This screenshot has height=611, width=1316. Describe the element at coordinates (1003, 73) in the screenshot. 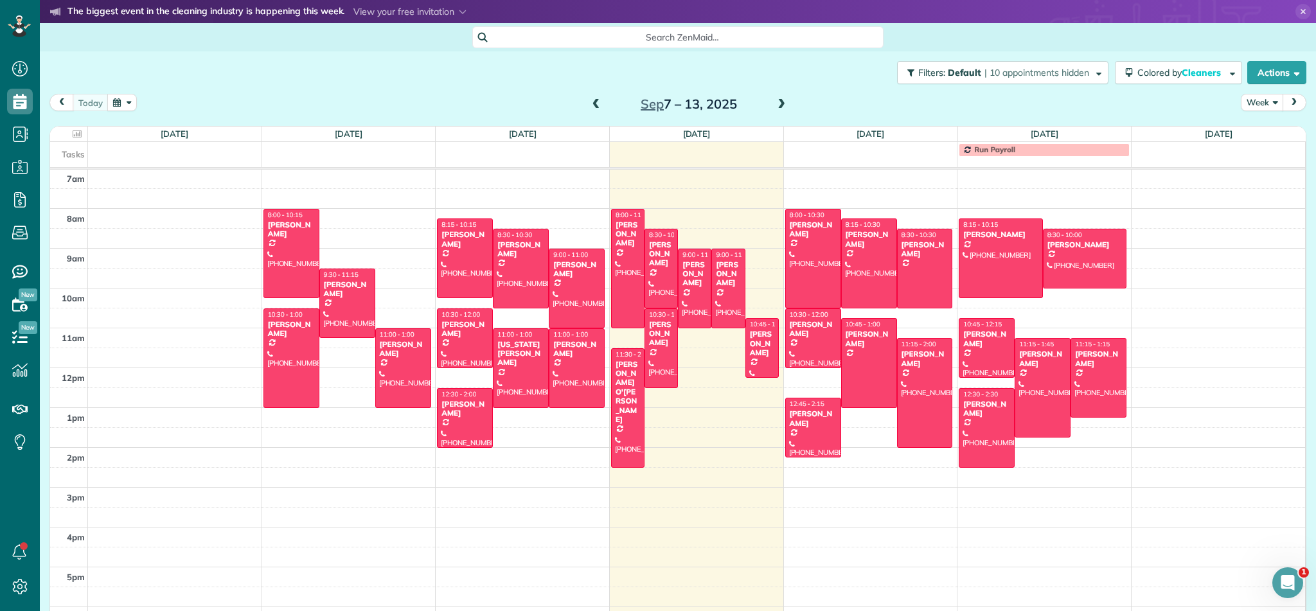

I see `button: Filters: Default | 10 appointments hidden` at that location.